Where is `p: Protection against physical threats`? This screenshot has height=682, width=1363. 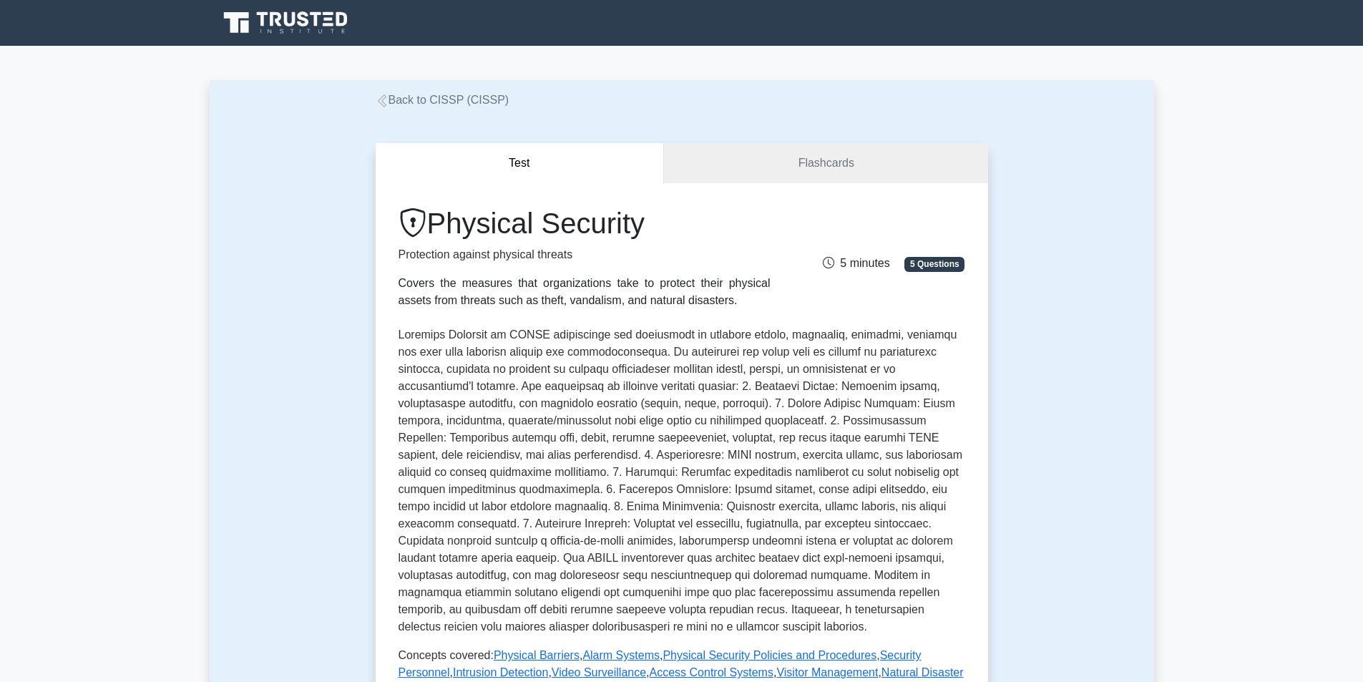
p: Protection against physical threats is located at coordinates (584, 255).